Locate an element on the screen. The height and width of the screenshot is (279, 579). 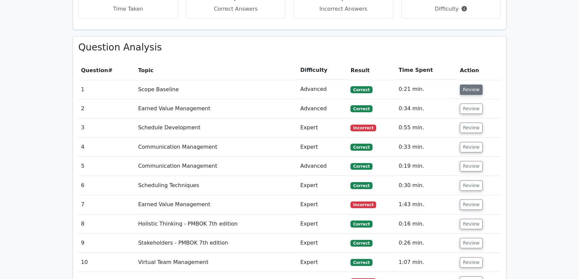
td: 0:19 min. is located at coordinates (426, 166).